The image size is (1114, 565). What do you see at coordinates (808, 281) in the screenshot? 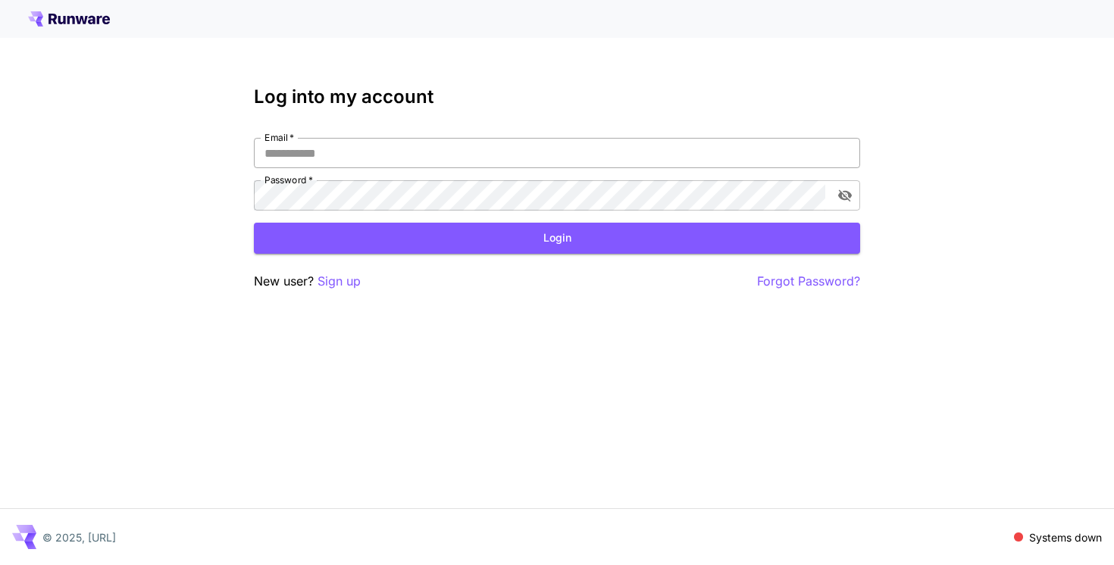
I see `button: Forgot Password?` at bounding box center [808, 281].